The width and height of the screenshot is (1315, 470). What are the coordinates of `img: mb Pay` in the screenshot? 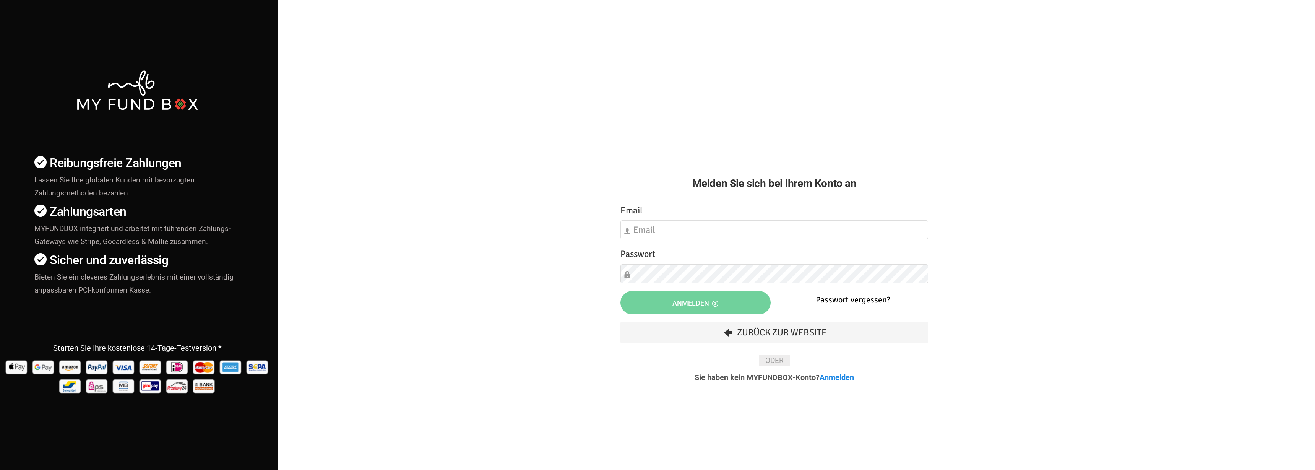 It's located at (124, 385).